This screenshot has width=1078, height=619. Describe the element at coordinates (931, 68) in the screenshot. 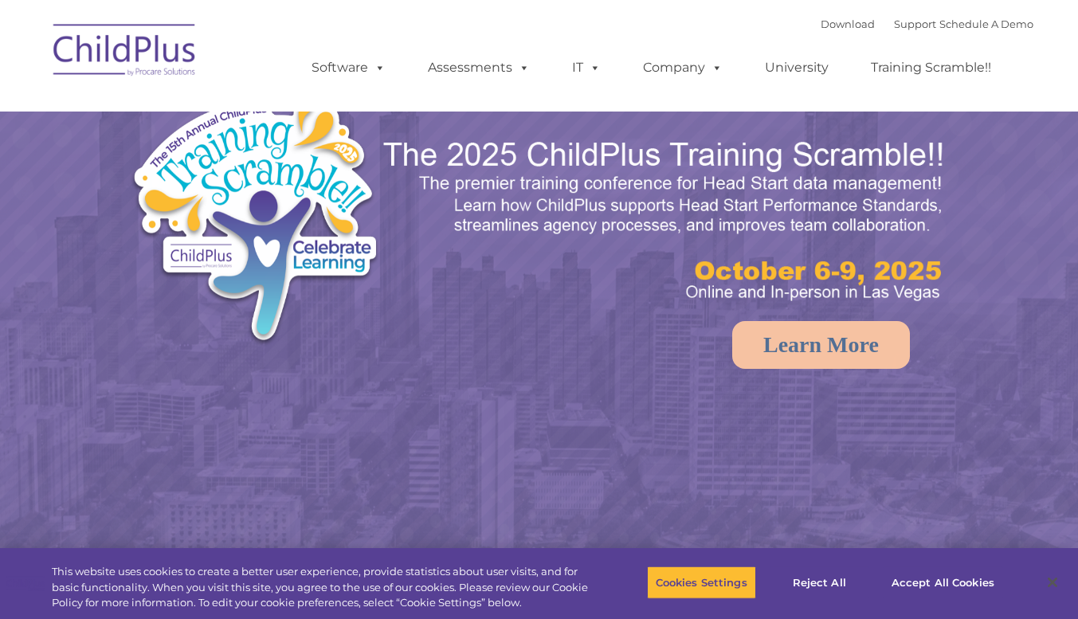

I see `a: Training Scramble!!` at that location.